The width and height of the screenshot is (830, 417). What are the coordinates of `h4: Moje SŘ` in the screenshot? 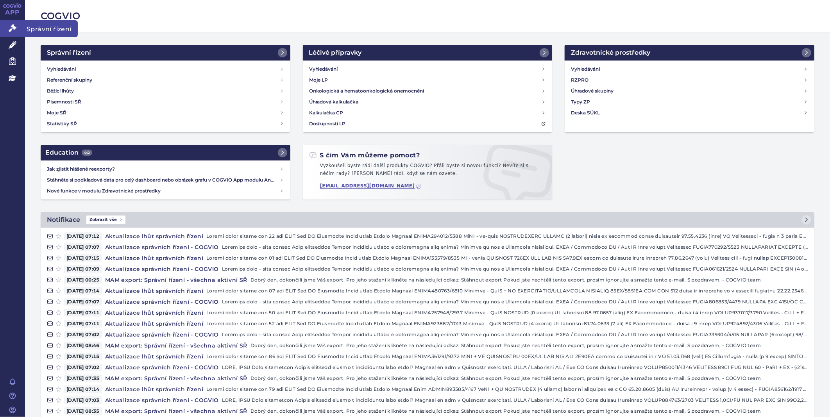 It's located at (57, 113).